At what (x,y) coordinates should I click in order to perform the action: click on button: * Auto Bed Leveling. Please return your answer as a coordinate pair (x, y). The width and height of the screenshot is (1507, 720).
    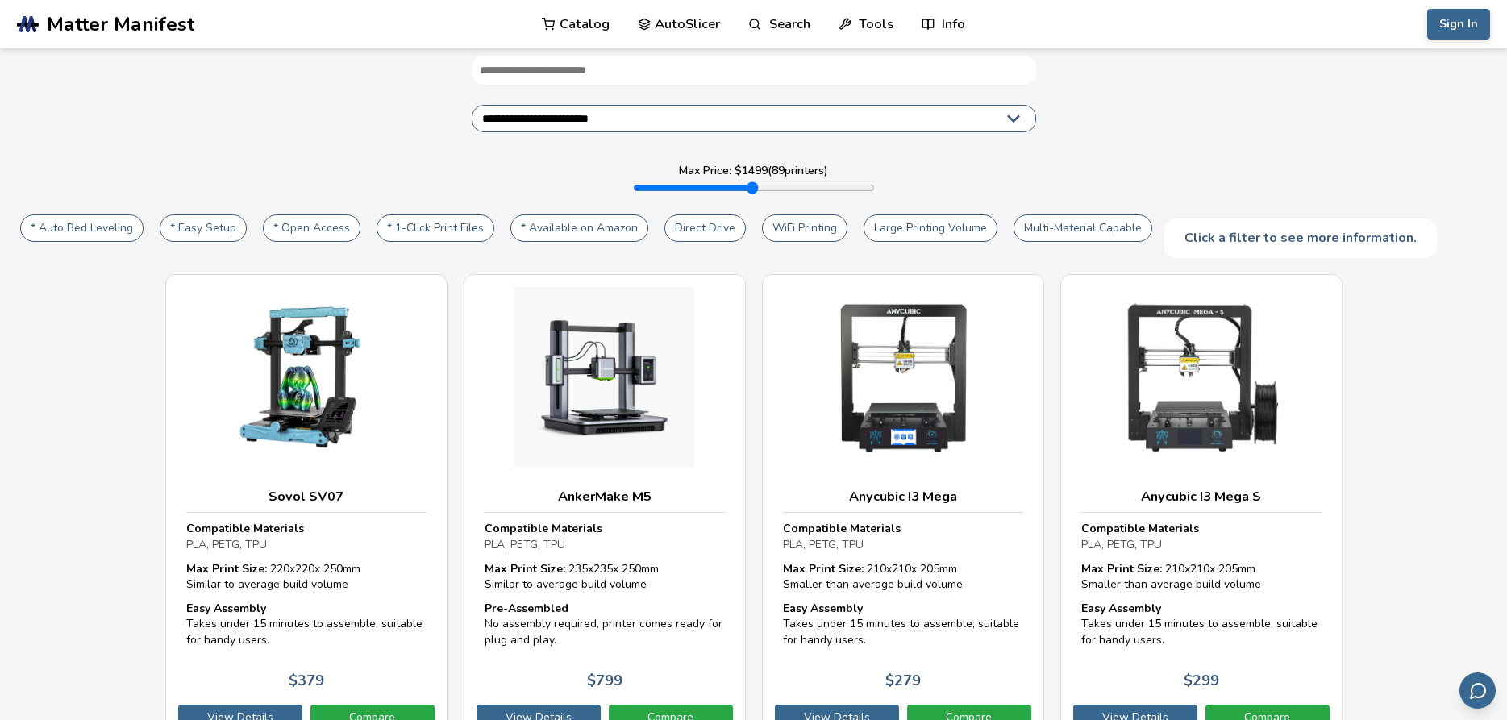
    Looking at the image, I should click on (81, 228).